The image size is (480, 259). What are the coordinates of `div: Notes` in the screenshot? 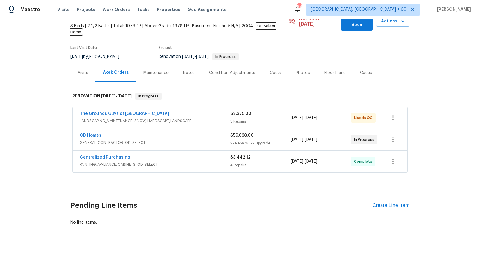 It's located at (189, 73).